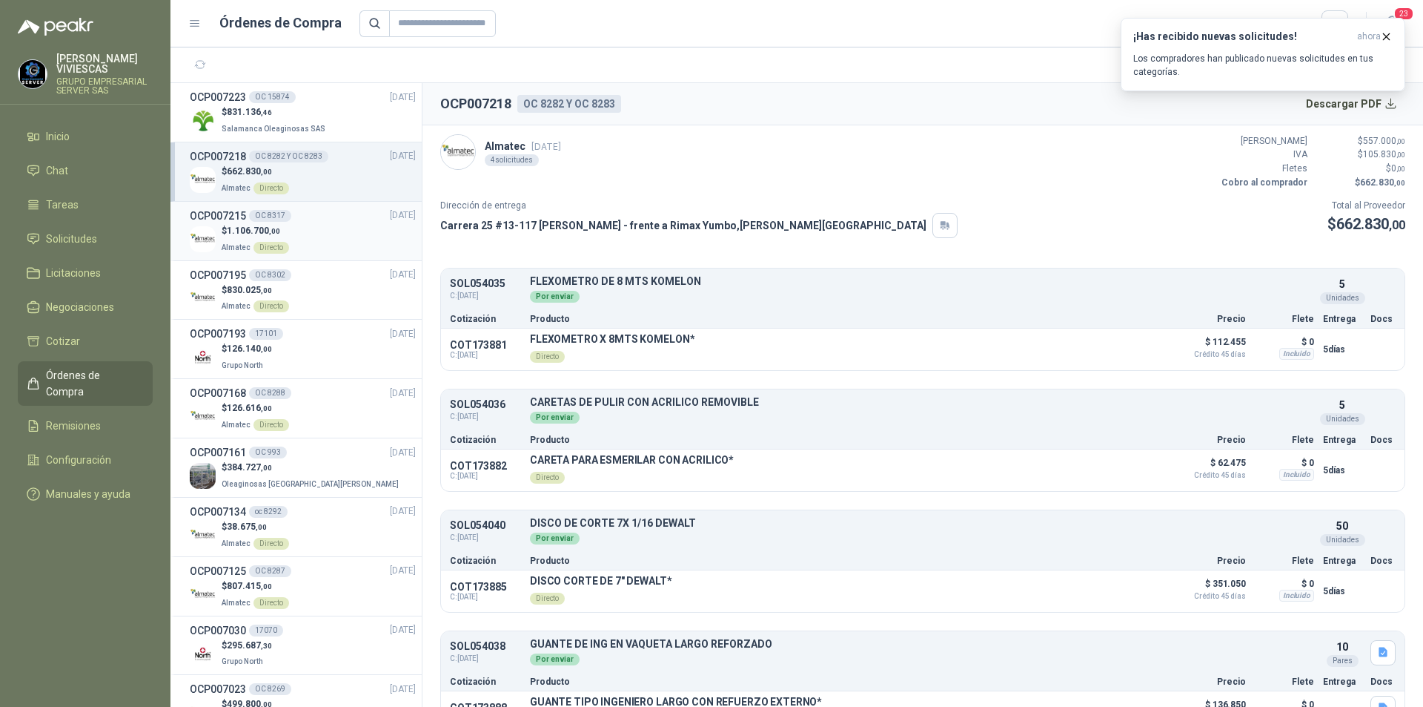  What do you see at coordinates (486, 586) in the screenshot?
I see `p: COT173885` at bounding box center [486, 586].